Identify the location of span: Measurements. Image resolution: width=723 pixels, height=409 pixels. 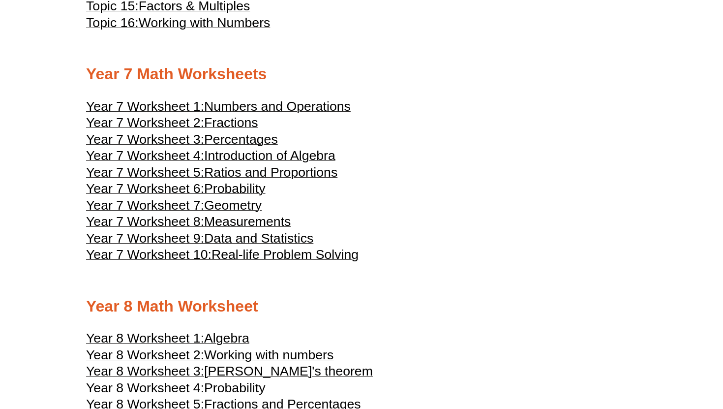
(247, 221).